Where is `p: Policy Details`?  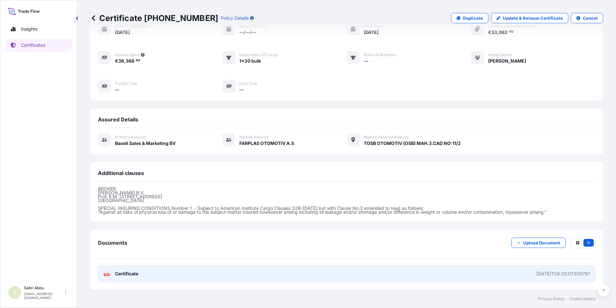
p: Policy Details is located at coordinates (235, 18).